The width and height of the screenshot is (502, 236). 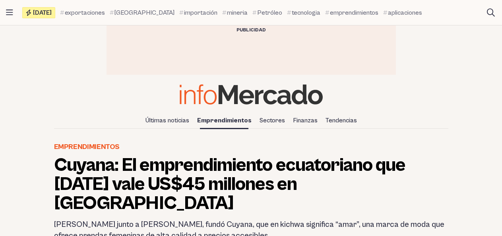 What do you see at coordinates (354, 13) in the screenshot?
I see `span: emprendimientos` at bounding box center [354, 13].